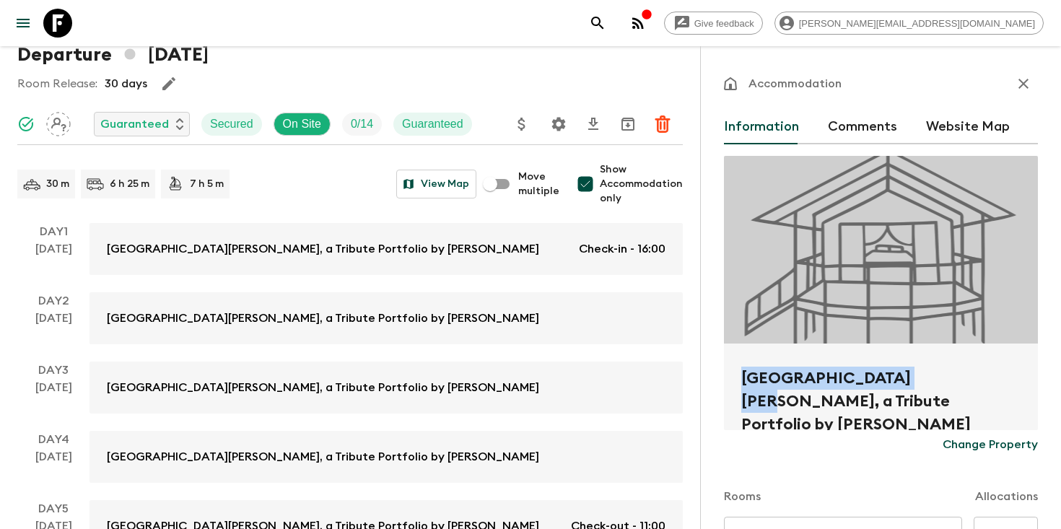 The width and height of the screenshot is (1061, 529). I want to click on p: Check-in - 16:00, so click(622, 249).